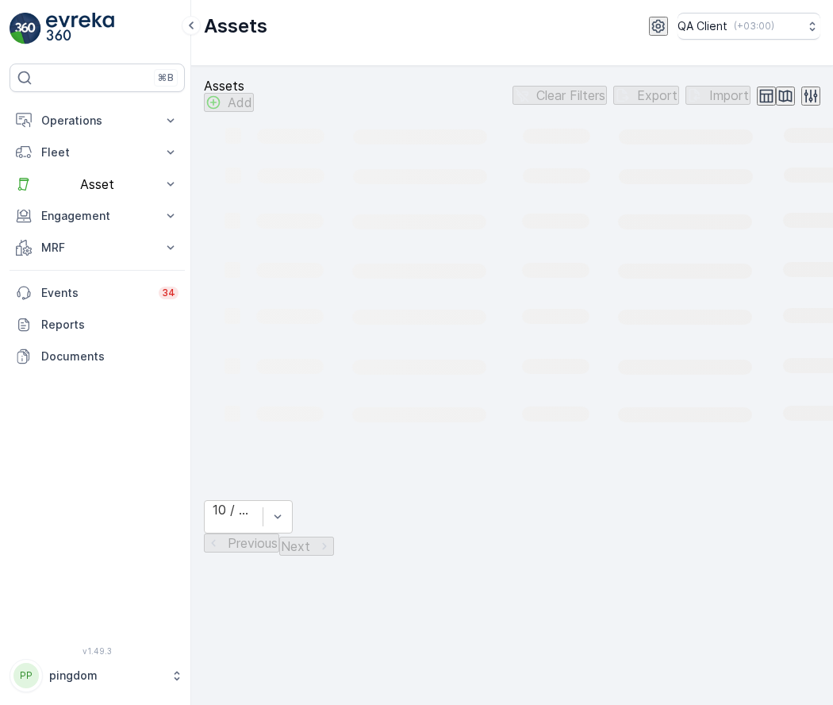 The image size is (833, 705). I want to click on div: 10 / Page, so click(233, 509).